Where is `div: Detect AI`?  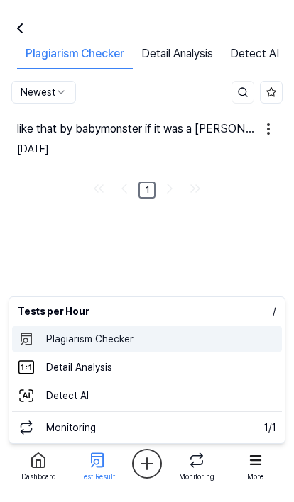 div: Detect AI is located at coordinates (147, 396).